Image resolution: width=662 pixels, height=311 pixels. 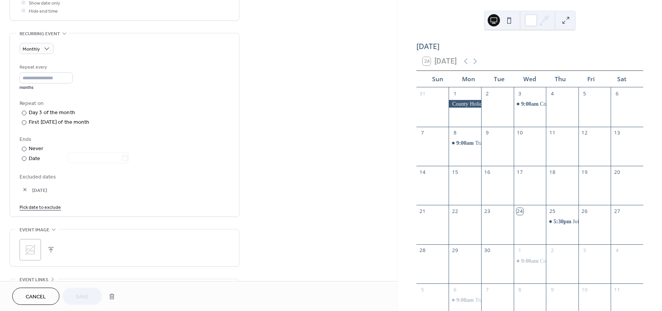 I want to click on div: 23, so click(x=487, y=211).